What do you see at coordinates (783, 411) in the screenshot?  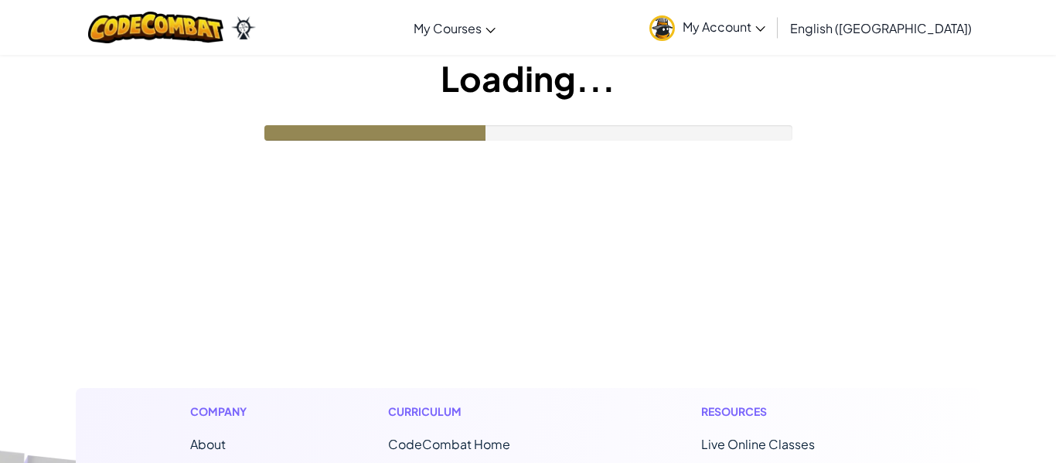 I see `h1: Resources` at bounding box center [783, 411].